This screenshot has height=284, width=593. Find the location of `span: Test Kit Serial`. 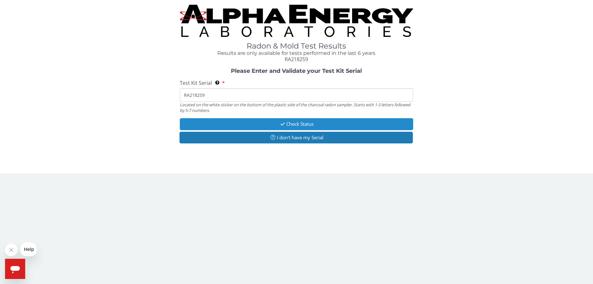

span: Test Kit Serial is located at coordinates (196, 83).